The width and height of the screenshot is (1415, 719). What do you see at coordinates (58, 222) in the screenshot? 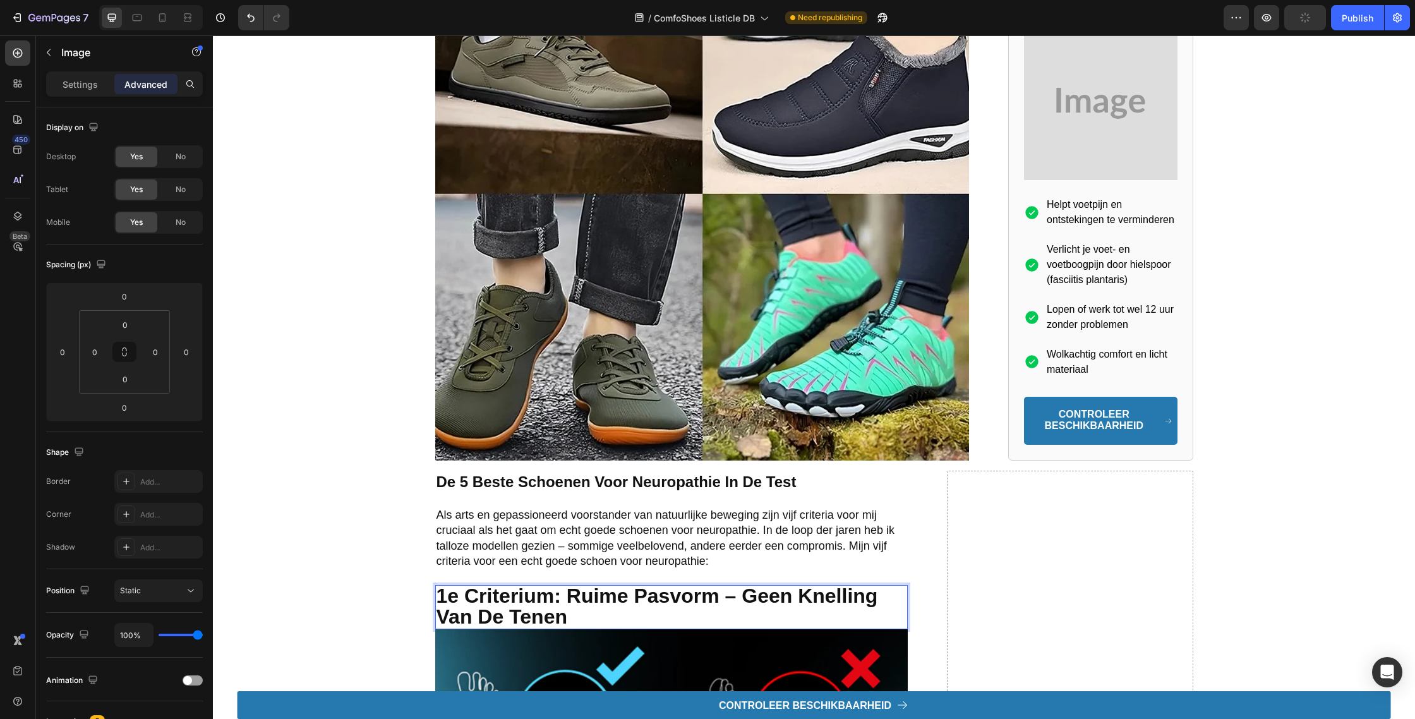
I see `div: Mobile` at bounding box center [58, 222].